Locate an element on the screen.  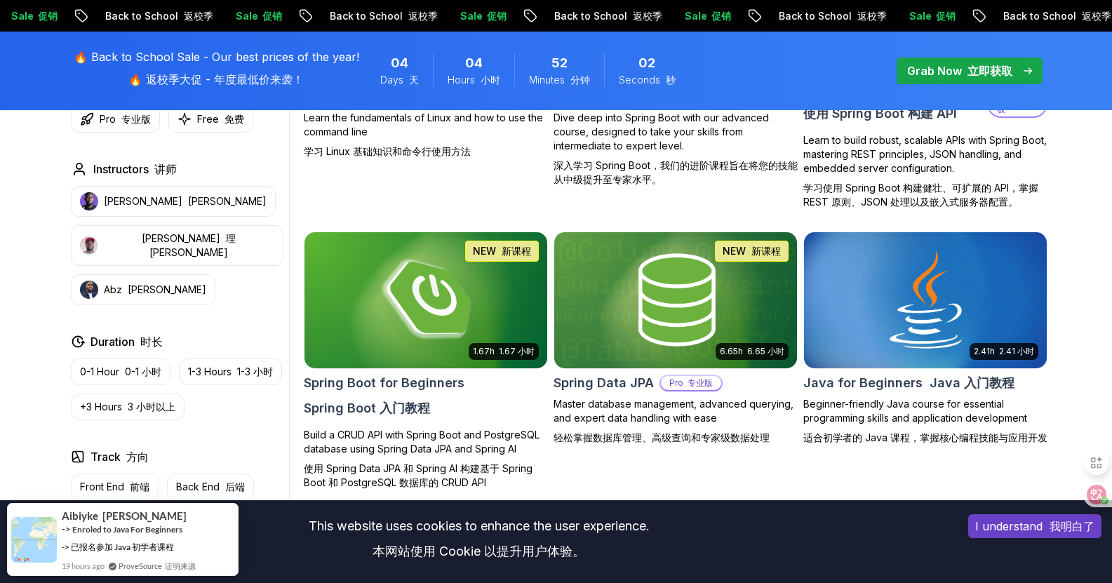
font: 专业级 is located at coordinates (1015, 103).